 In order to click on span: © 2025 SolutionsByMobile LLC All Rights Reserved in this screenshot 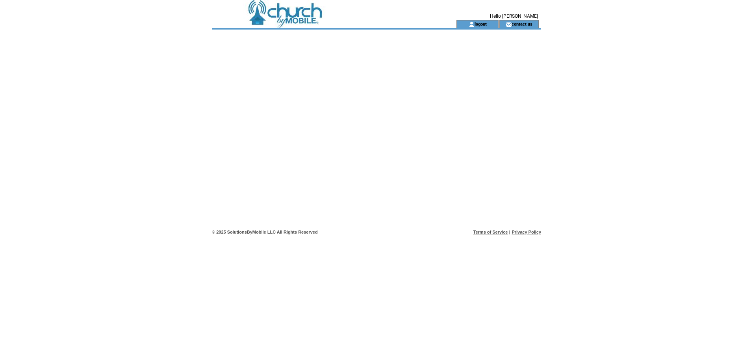, I will do `click(265, 232)`.